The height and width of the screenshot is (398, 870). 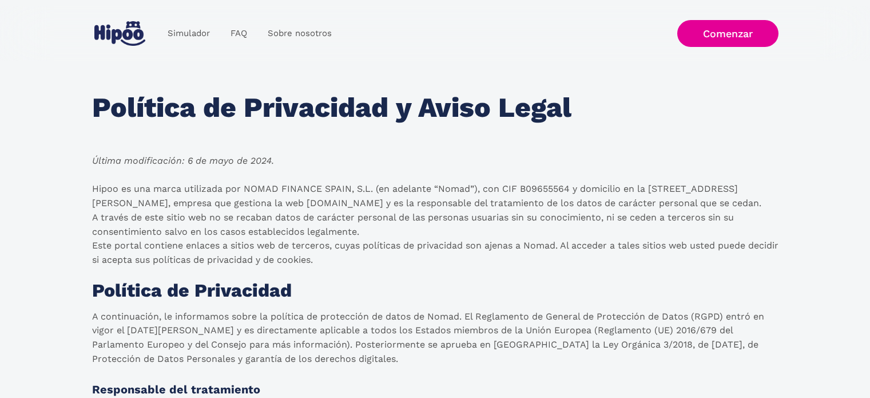 I want to click on h1: Política de Privacidad y Aviso Legal, so click(x=332, y=108).